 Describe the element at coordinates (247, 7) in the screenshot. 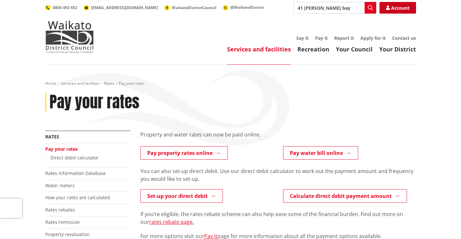

I see `span: @WaikatoDistrict` at that location.